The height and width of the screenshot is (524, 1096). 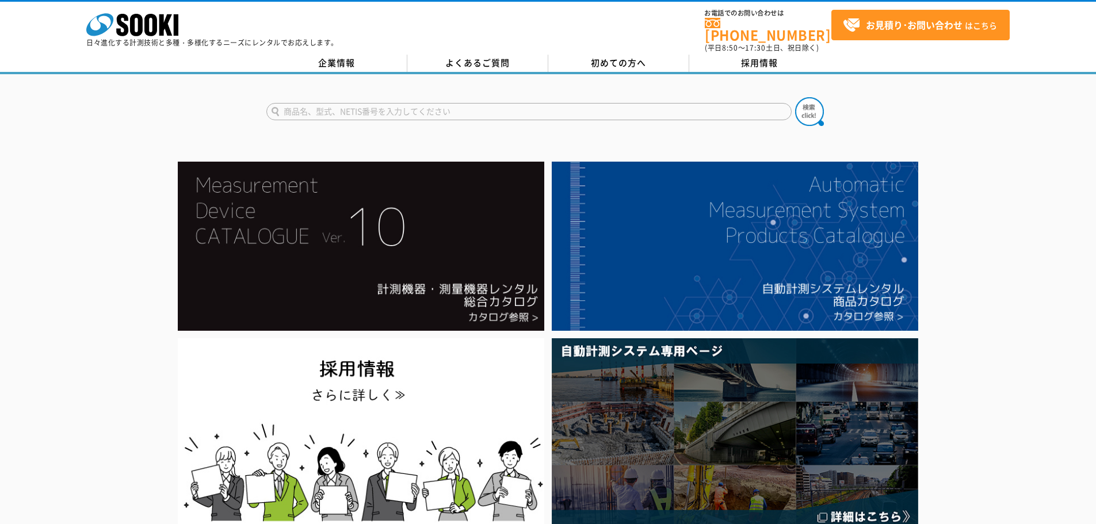 I want to click on a: 企業情報, so click(x=337, y=63).